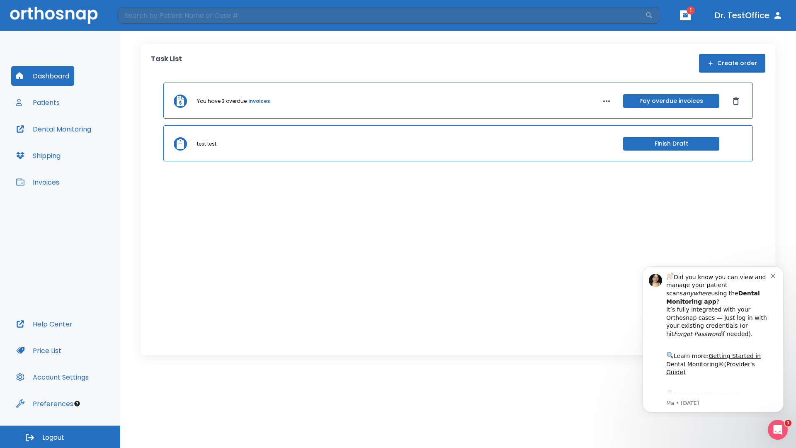  Describe the element at coordinates (80, 109) in the screenshot. I see `a: (Provider's Guide)` at that location.